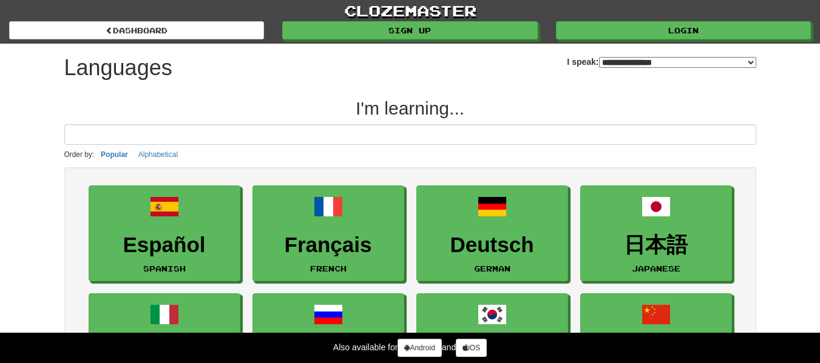 This screenshot has width=820, height=363. What do you see at coordinates (492, 234) in the screenshot?
I see `a: DeutschGerman` at bounding box center [492, 234].